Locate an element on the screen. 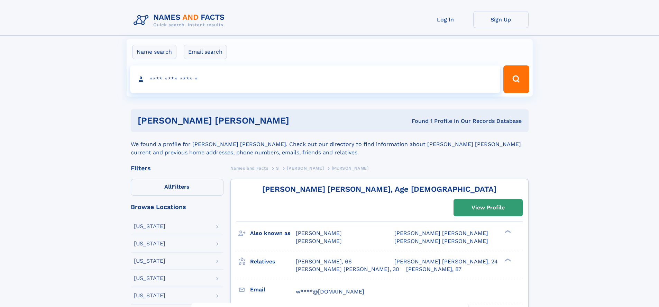  h3: Relatives is located at coordinates (273, 261).